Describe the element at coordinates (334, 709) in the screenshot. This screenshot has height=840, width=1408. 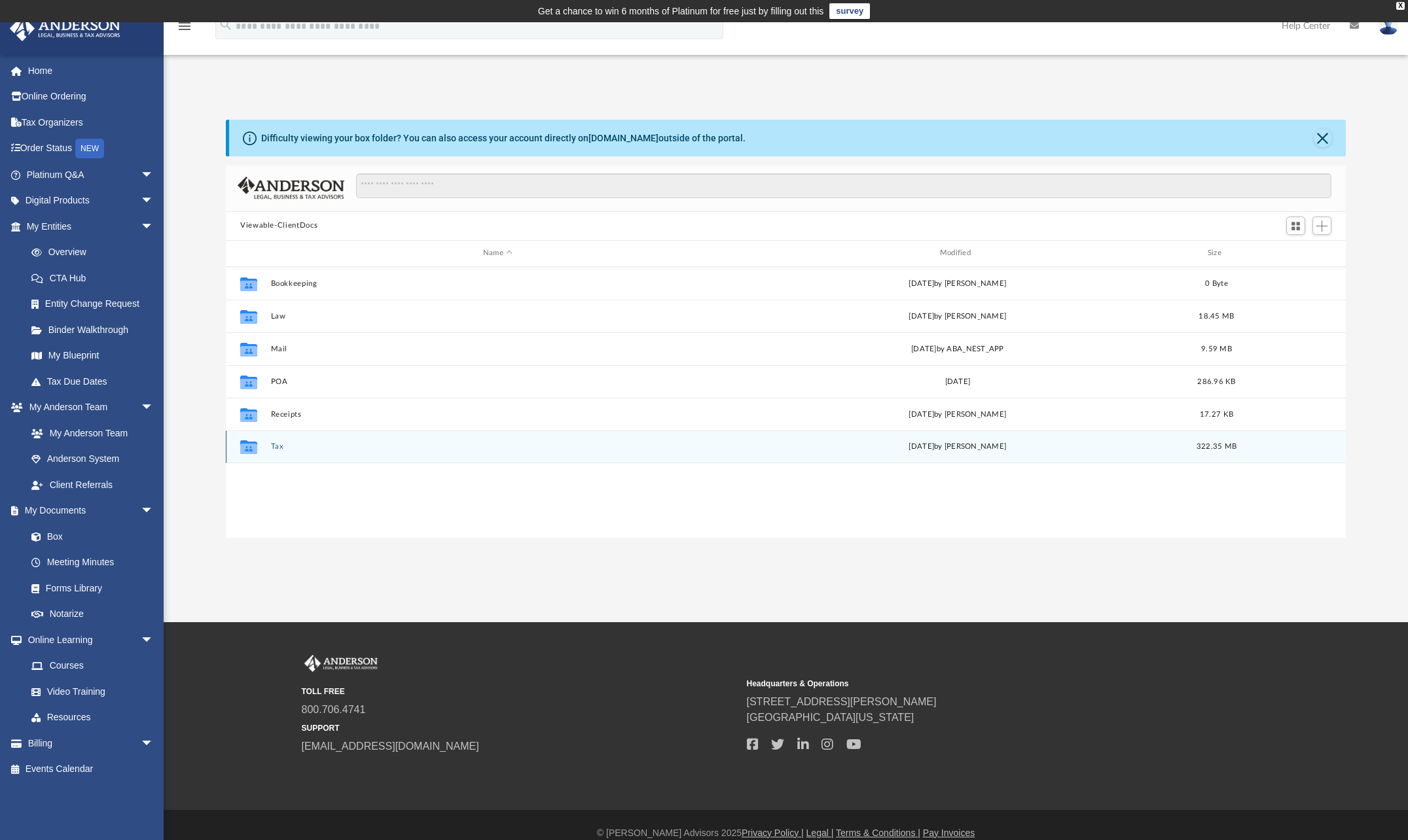
I see `a: 800.706.4741` at that location.